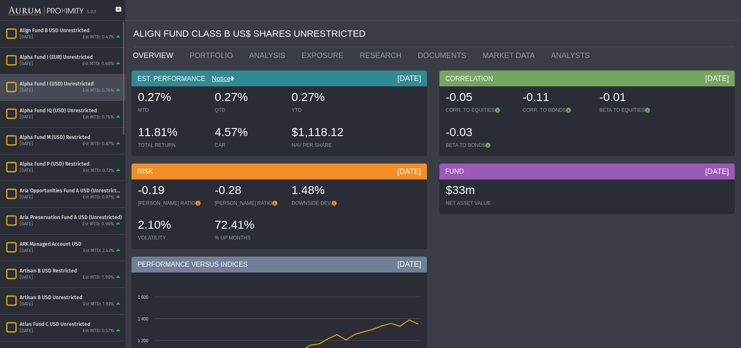 This screenshot has height=348, width=741. Describe the element at coordinates (480, 110) in the screenshot. I see `div: CORR. TO EQUITIES` at that location.